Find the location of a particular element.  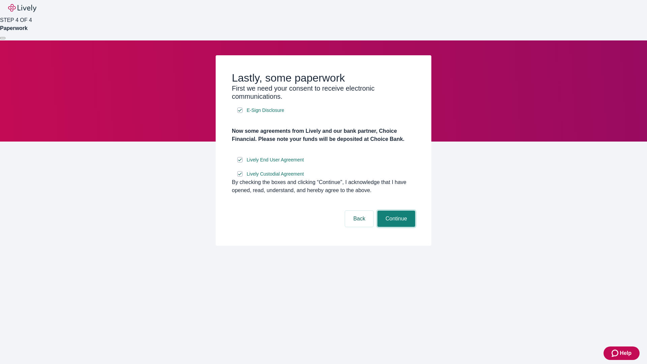

span: E-Sign Disclosure is located at coordinates (265, 110).